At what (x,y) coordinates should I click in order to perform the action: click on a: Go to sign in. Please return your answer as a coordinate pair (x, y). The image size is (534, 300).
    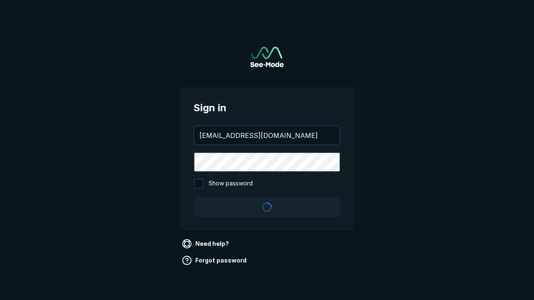
    Looking at the image, I should click on (267, 57).